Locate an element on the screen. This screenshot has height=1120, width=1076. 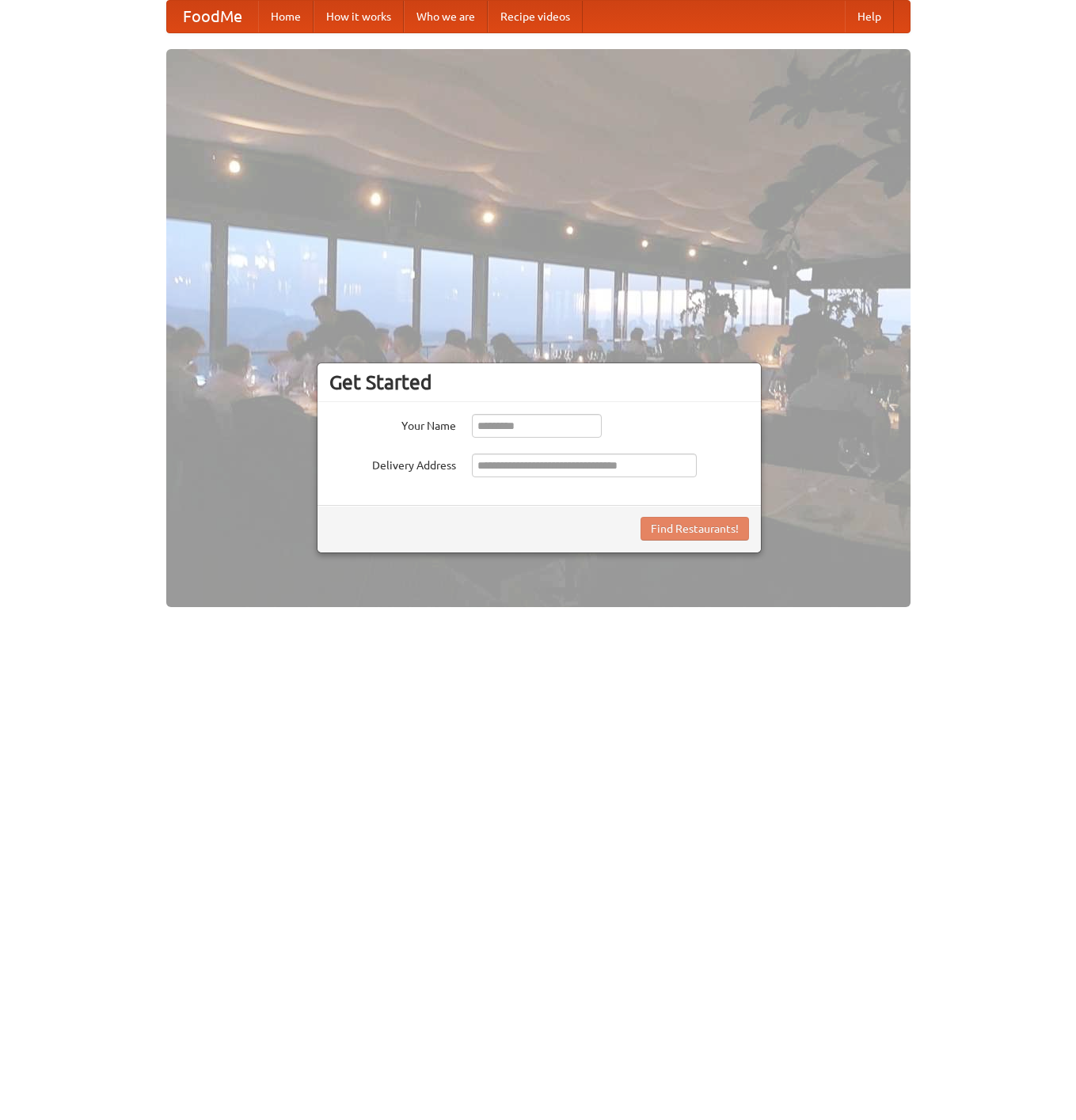
label: Delivery Address is located at coordinates (393, 463).